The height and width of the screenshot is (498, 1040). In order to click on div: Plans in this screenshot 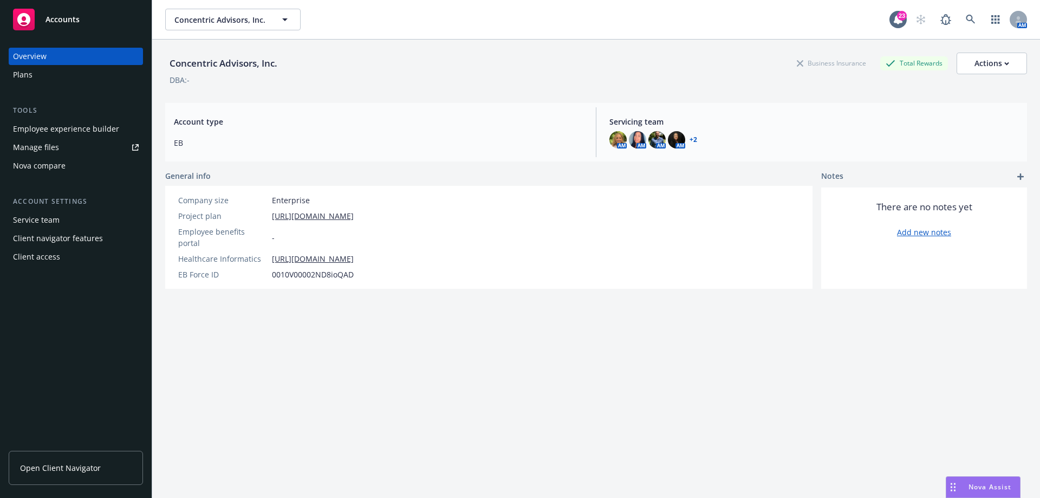, I will do `click(23, 75)`.